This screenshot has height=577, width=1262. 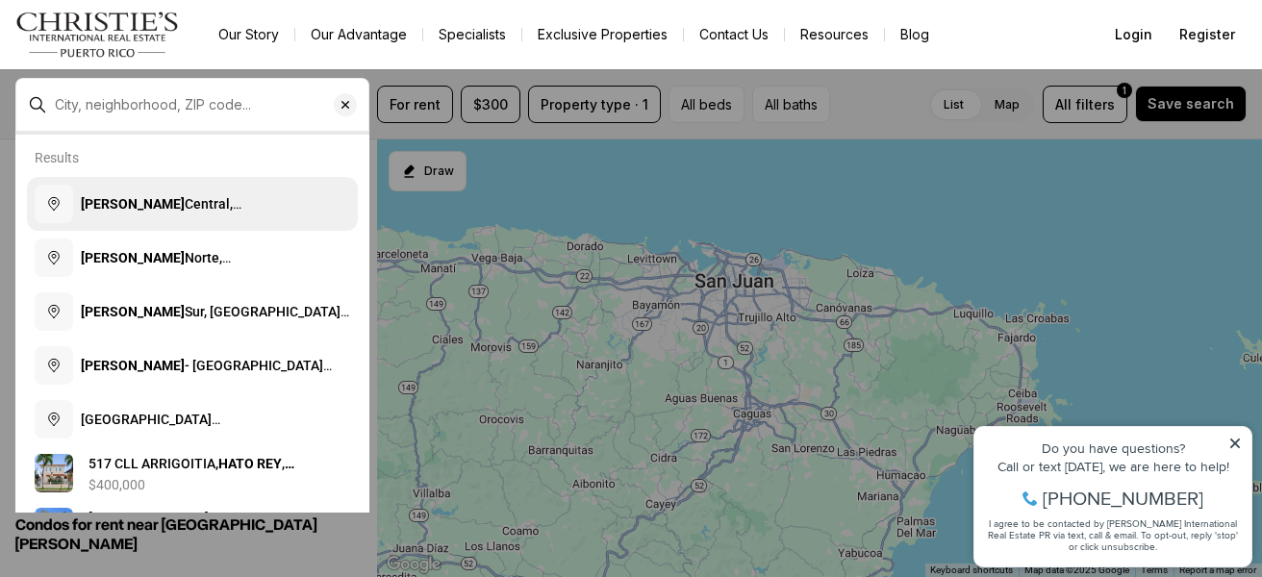 I want to click on a: Our Story, so click(x=248, y=35).